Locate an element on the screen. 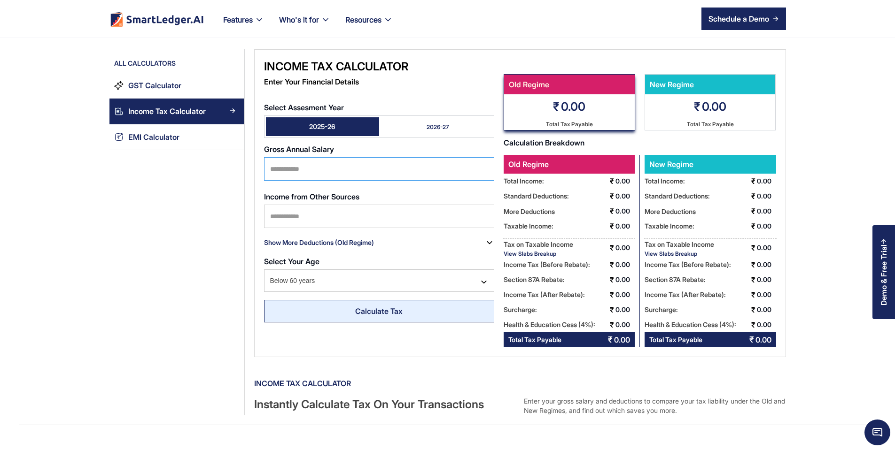 The image size is (895, 450). span: Chat Widget is located at coordinates (877, 433).